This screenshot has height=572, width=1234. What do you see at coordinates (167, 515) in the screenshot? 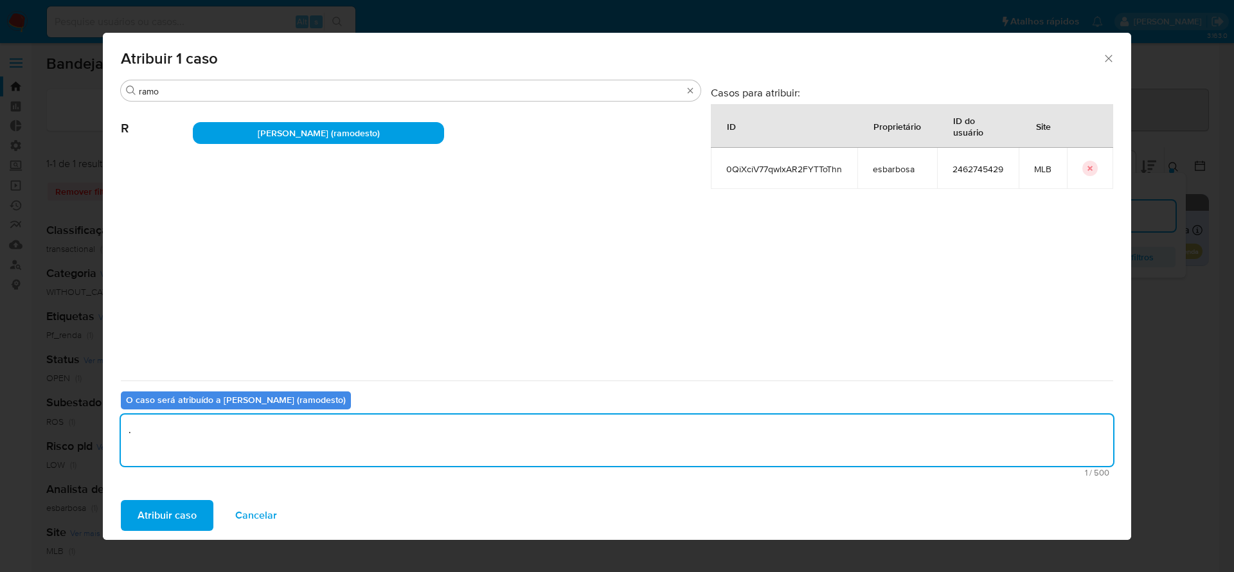
I see `button: Atribuir caso` at bounding box center [167, 515].